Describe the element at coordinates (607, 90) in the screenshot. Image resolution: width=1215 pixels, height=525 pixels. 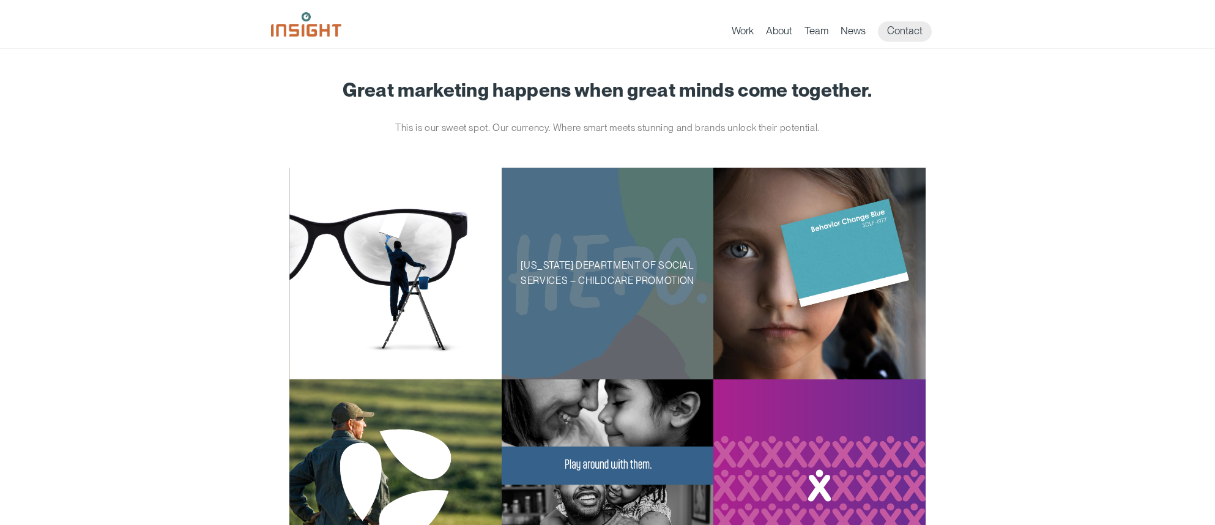
I see `h1: Great marketing happens when great minds come together.` at that location.